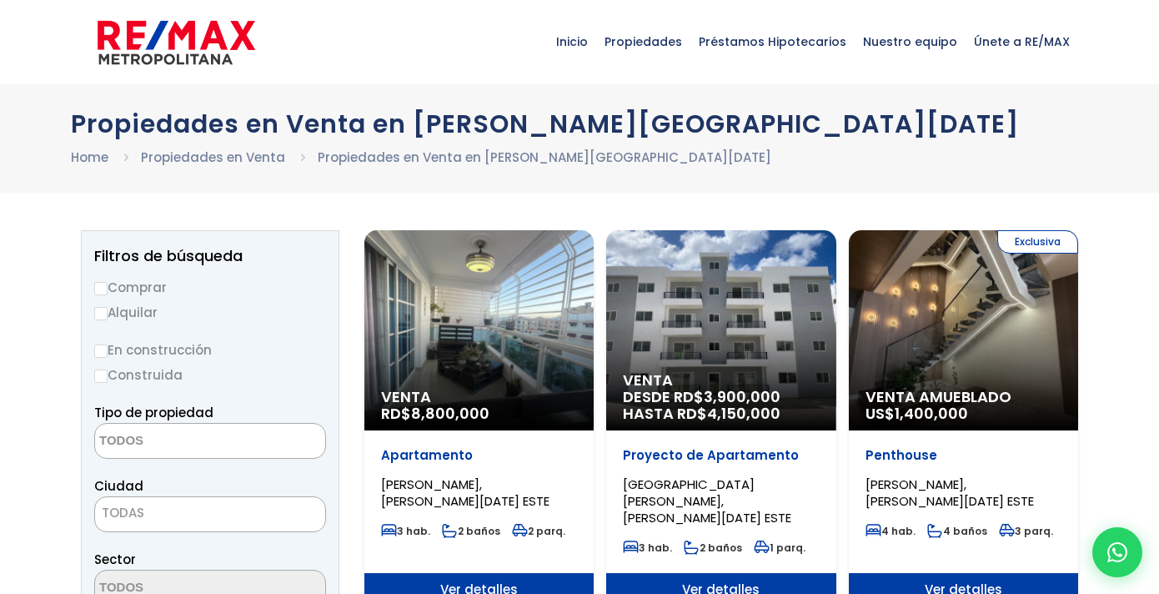  I want to click on a: Propiedades en Venta, so click(213, 157).